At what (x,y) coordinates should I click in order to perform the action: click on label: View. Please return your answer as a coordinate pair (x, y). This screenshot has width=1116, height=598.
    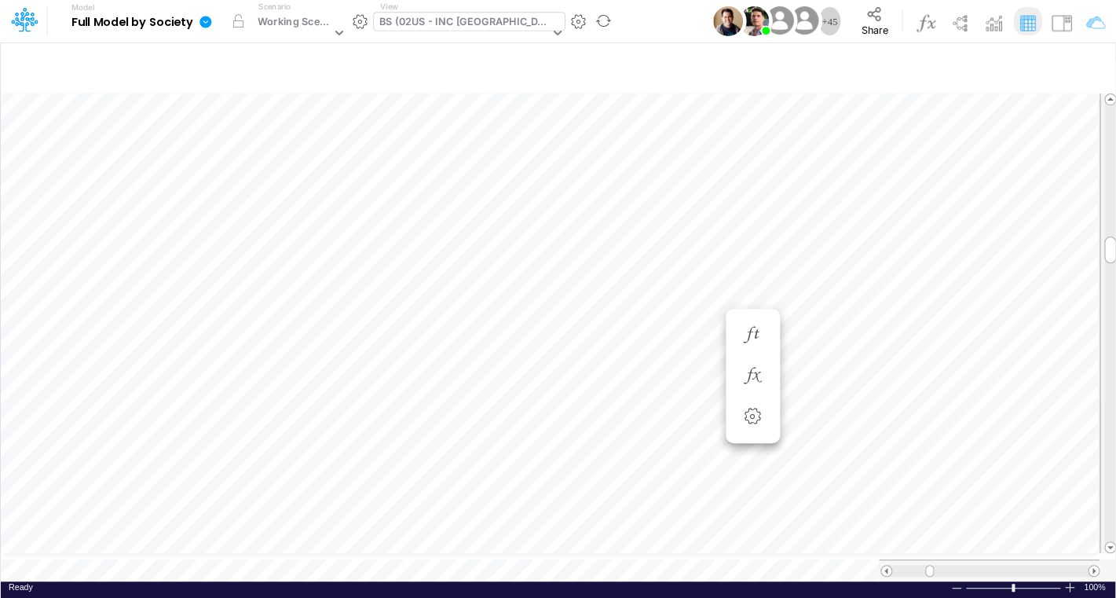
    Looking at the image, I should click on (389, 6).